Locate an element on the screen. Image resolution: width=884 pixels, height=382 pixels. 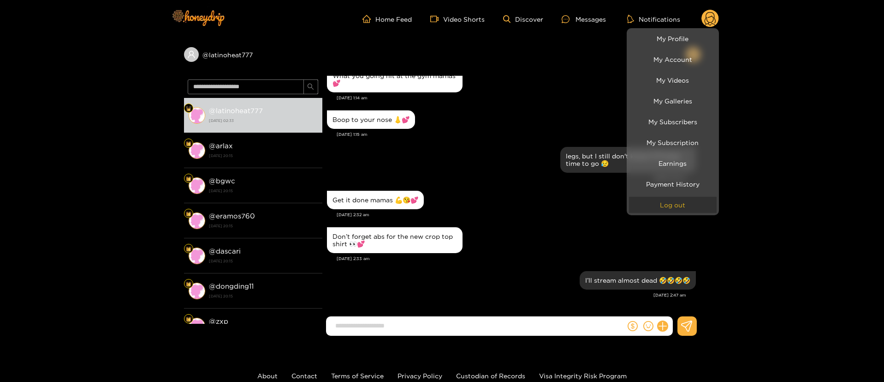
a: My Profile is located at coordinates (673, 38).